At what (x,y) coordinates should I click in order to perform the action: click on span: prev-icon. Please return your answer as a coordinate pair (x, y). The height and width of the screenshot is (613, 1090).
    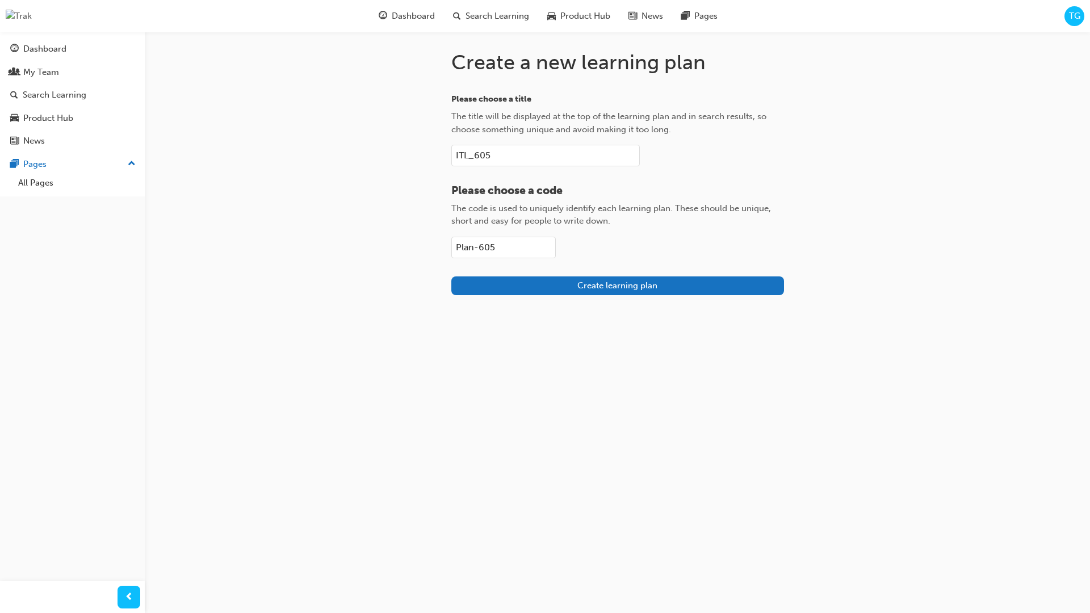
    Looking at the image, I should click on (129, 597).